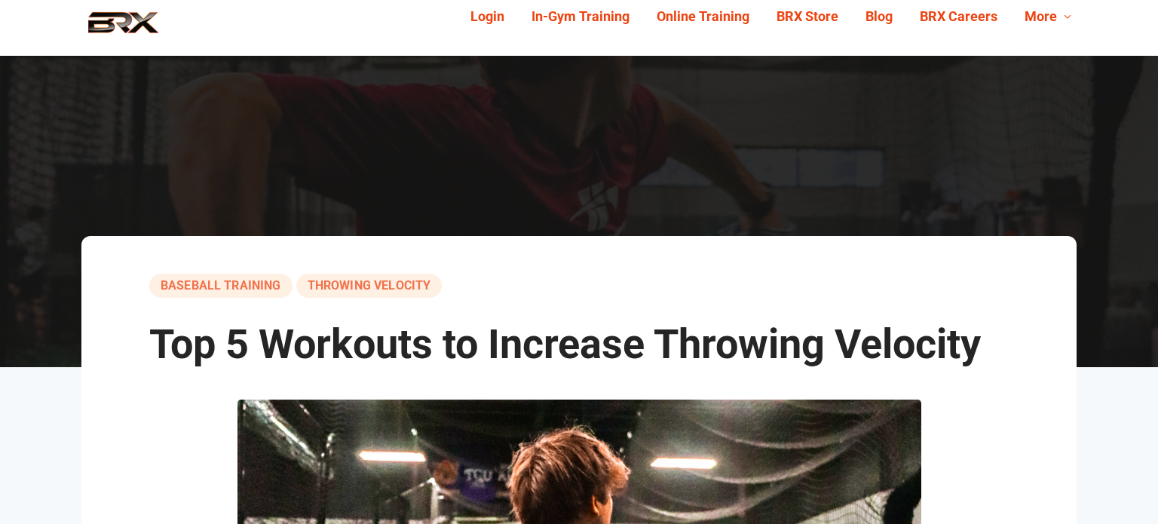  Describe the element at coordinates (1120, 488) in the screenshot. I see `div: Chat Widget` at that location.